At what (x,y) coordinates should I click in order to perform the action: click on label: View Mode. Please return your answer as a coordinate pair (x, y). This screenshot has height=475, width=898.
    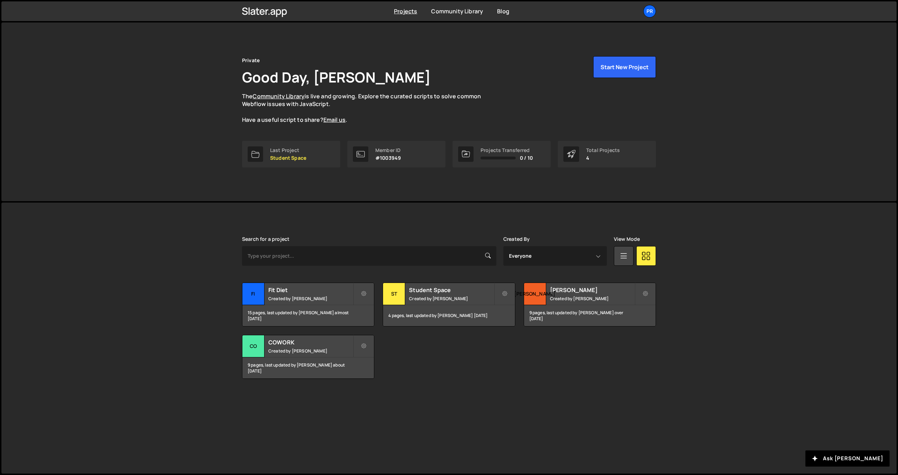
    Looking at the image, I should click on (627, 239).